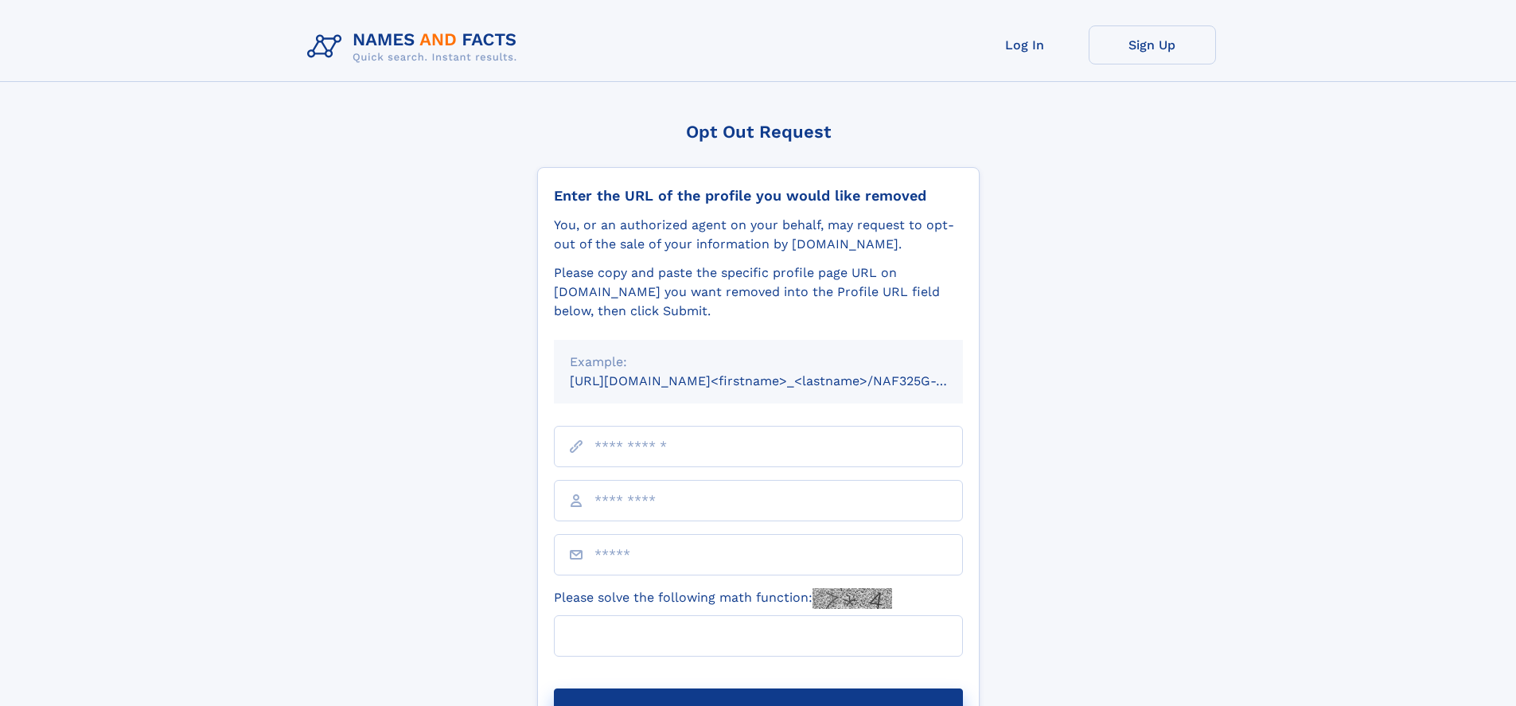 The image size is (1516, 706). What do you see at coordinates (1152, 45) in the screenshot?
I see `a: Sign Up` at bounding box center [1152, 45].